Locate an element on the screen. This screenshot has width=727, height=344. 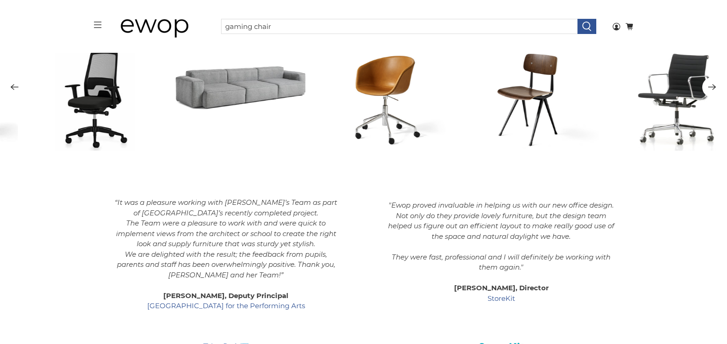
em: The Team were a pleasure to work with and were quick to implement views from the architect or sch... is located at coordinates (226, 233).